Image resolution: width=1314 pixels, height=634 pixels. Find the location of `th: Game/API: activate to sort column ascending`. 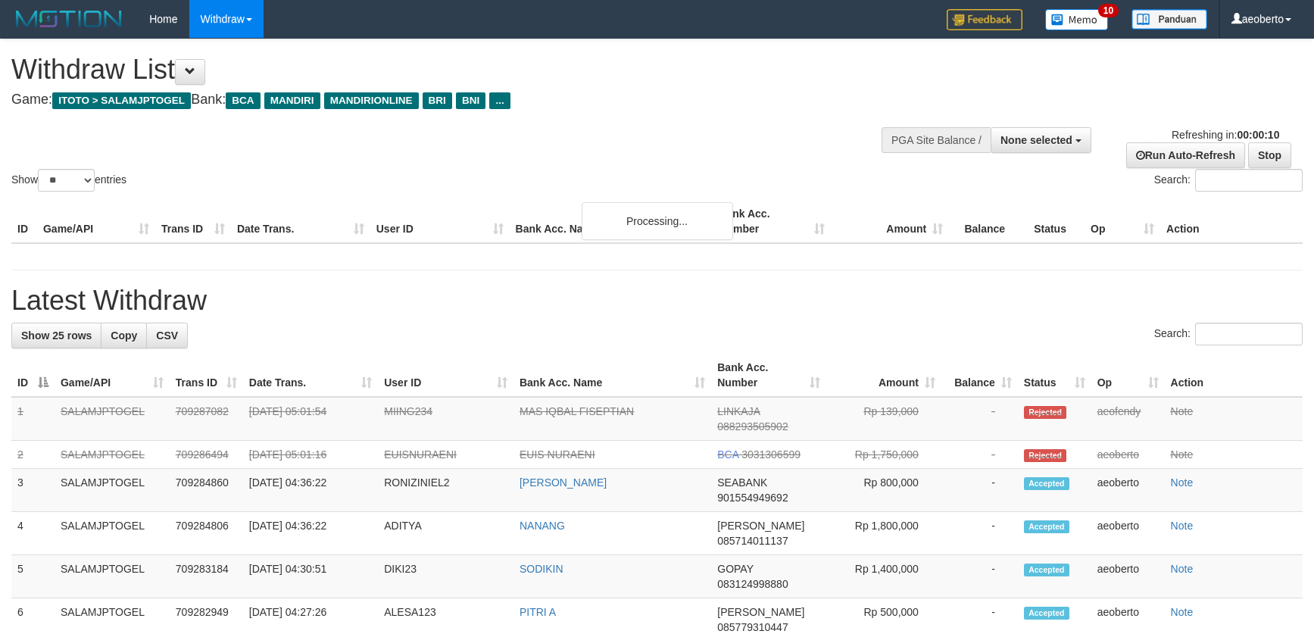

th: Game/API: activate to sort column ascending is located at coordinates (112, 375).